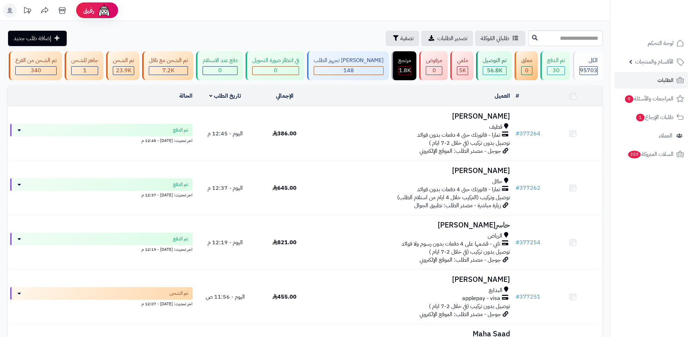  Describe the element at coordinates (452, 38) in the screenshot. I see `span: تصدير الطلبات` at that location.